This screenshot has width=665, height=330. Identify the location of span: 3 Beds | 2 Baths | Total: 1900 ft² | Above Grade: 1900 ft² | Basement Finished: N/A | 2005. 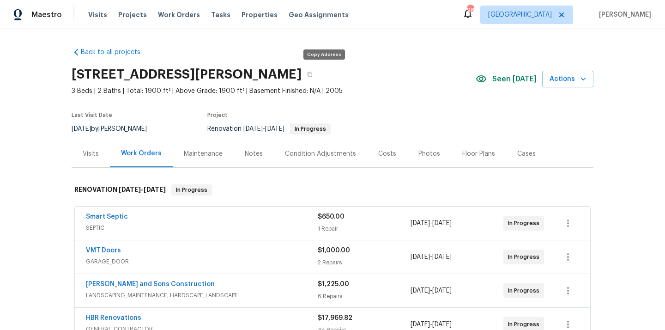
(273, 91).